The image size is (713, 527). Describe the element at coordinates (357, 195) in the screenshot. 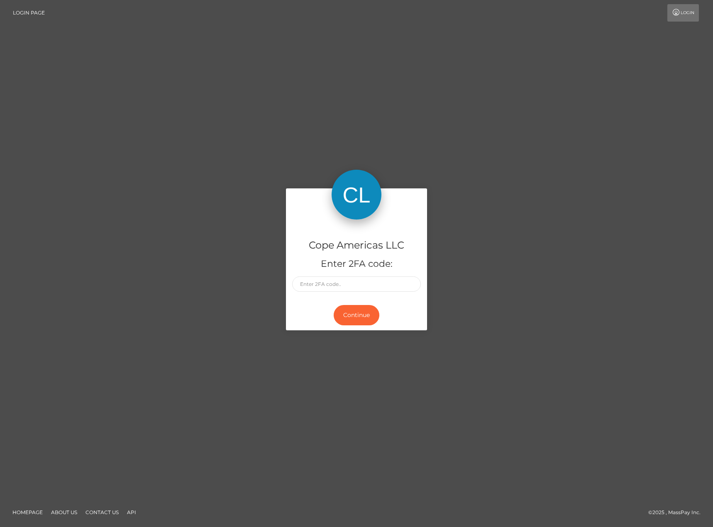

I see `img: Cope Americas LLC` at that location.